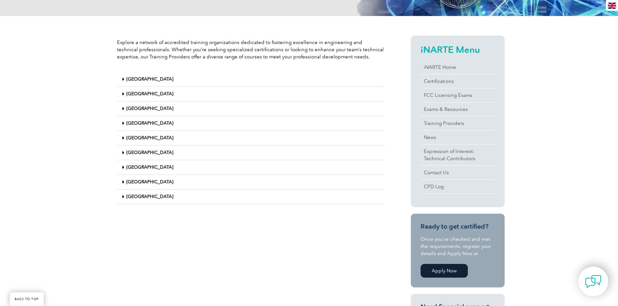 This screenshot has width=618, height=306. Describe the element at coordinates (458, 95) in the screenshot. I see `a: FCC Licensing Exams` at that location.